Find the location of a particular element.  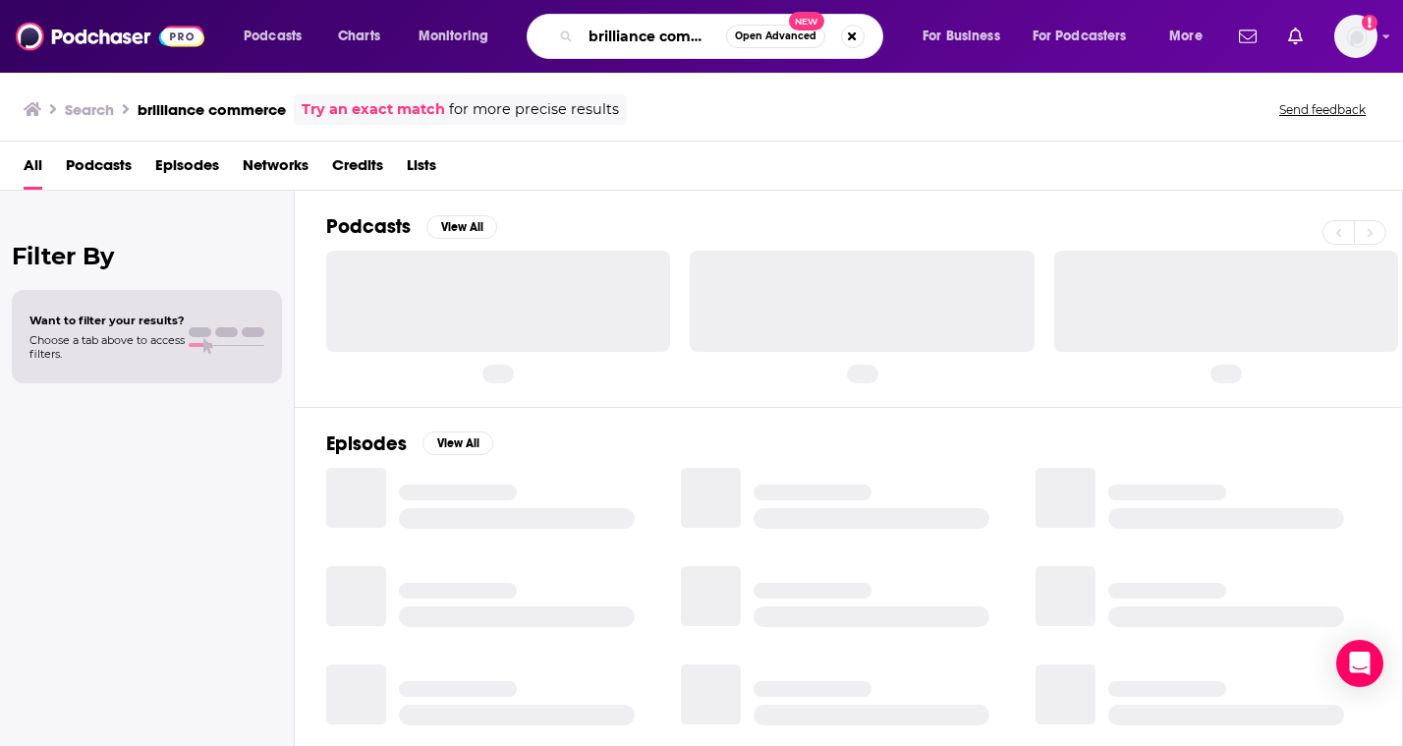

h3: Search is located at coordinates (89, 109).